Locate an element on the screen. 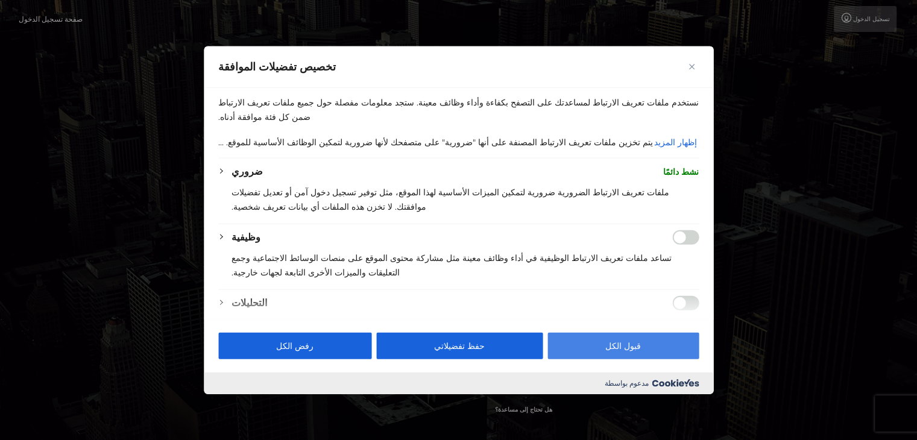 The width and height of the screenshot is (917, 440). button: ضروري is located at coordinates (247, 172).